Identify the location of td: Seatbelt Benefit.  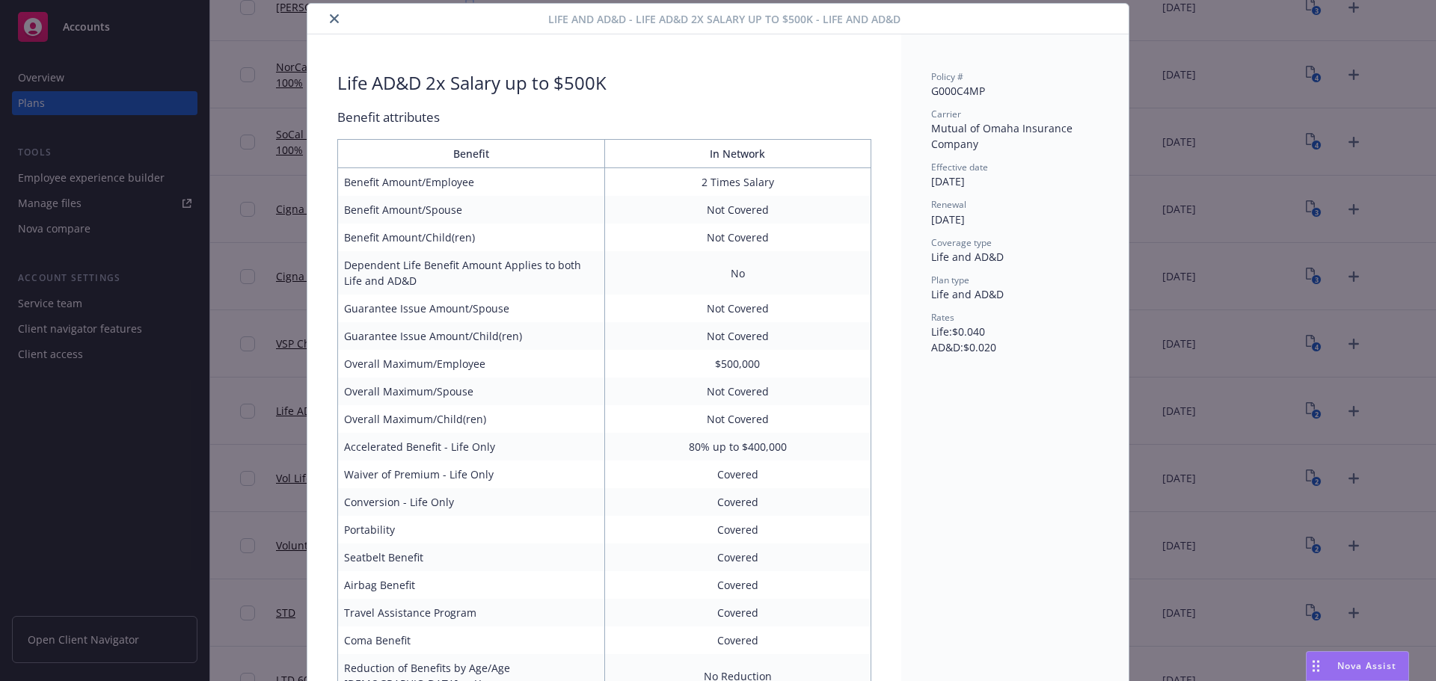
(471, 557).